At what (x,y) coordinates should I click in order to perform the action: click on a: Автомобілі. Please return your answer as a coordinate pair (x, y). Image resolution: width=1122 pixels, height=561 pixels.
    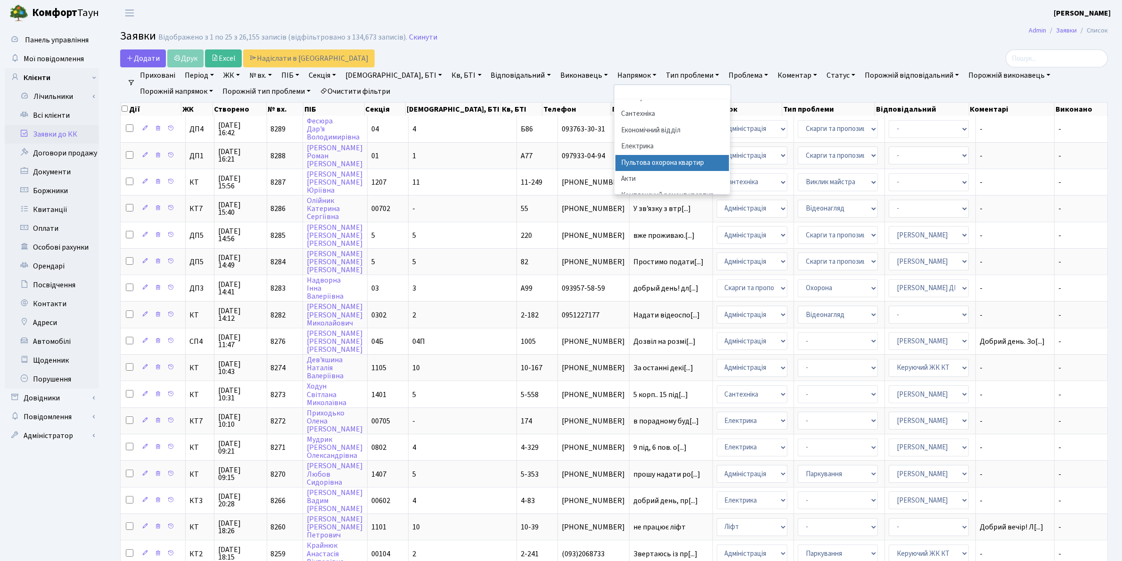
    Looking at the image, I should click on (52, 342).